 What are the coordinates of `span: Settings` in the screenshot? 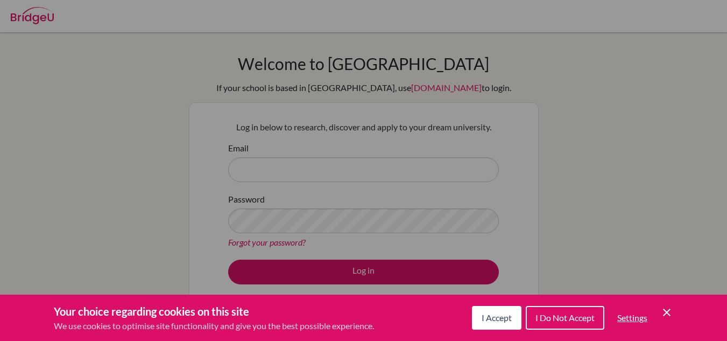 It's located at (632, 317).